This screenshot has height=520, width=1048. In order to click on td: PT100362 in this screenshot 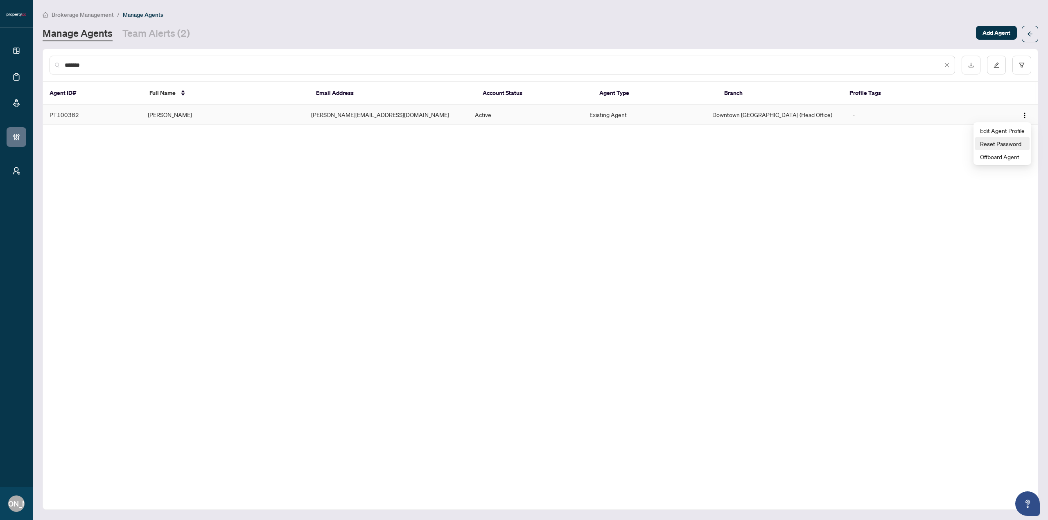, I will do `click(92, 115)`.